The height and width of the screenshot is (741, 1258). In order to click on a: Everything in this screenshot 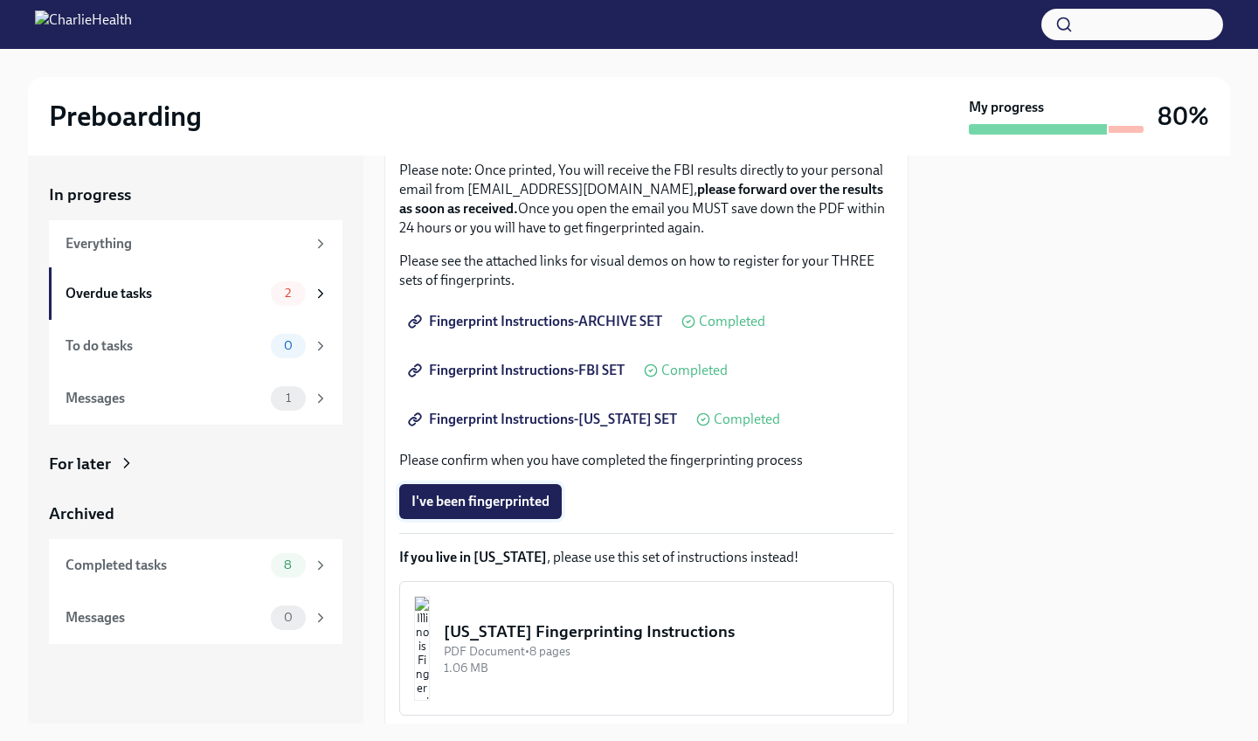, I will do `click(196, 244)`.